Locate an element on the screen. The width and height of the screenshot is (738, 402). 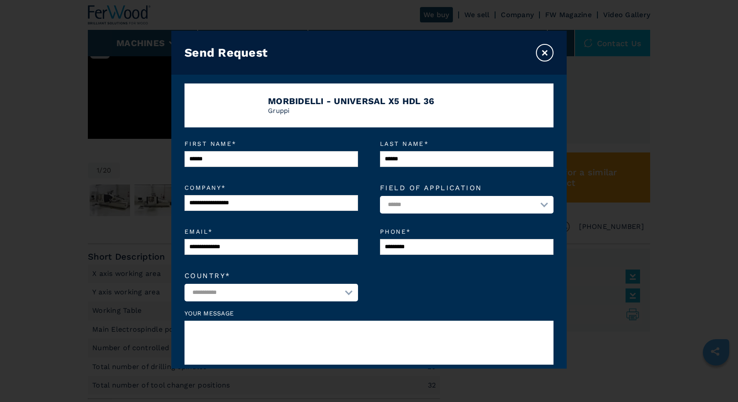
input: Email* is located at coordinates (271, 247).